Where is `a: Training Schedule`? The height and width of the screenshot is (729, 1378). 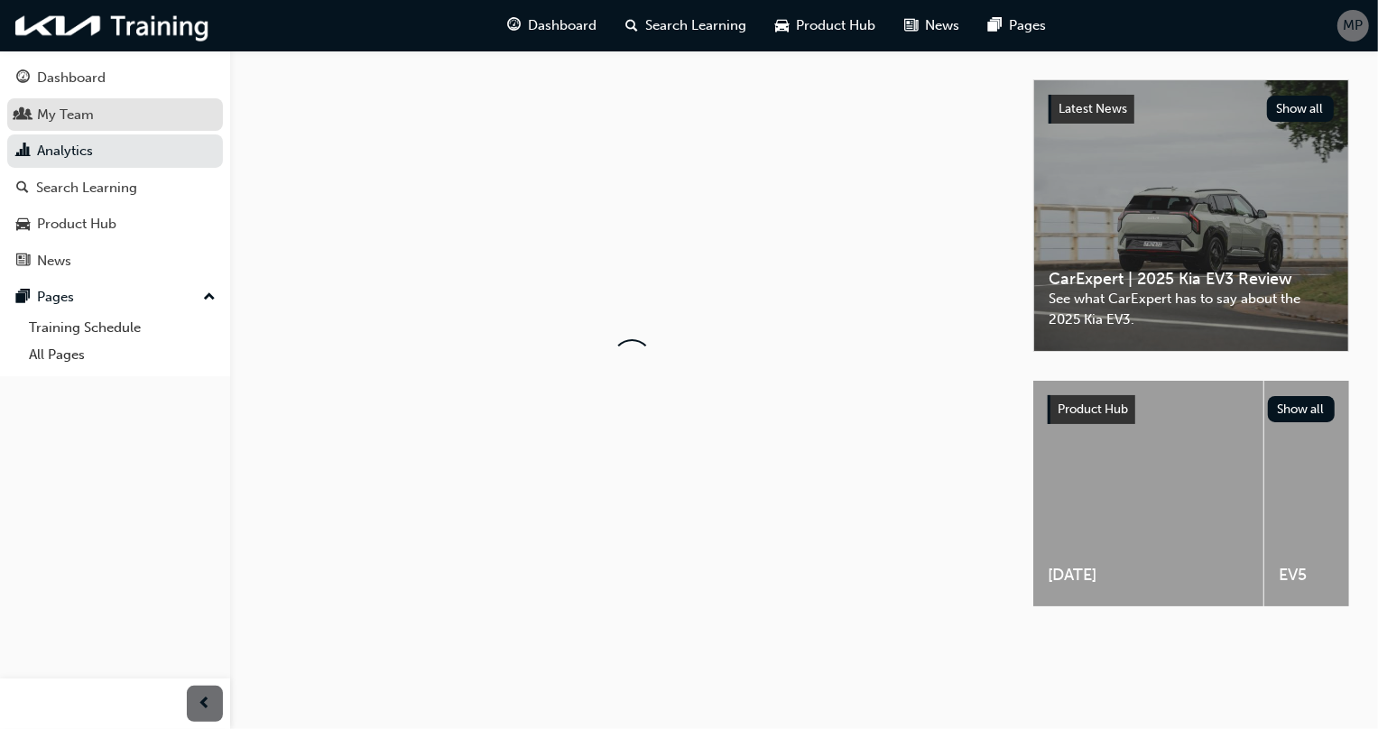
a: Training Schedule is located at coordinates (122, 328).